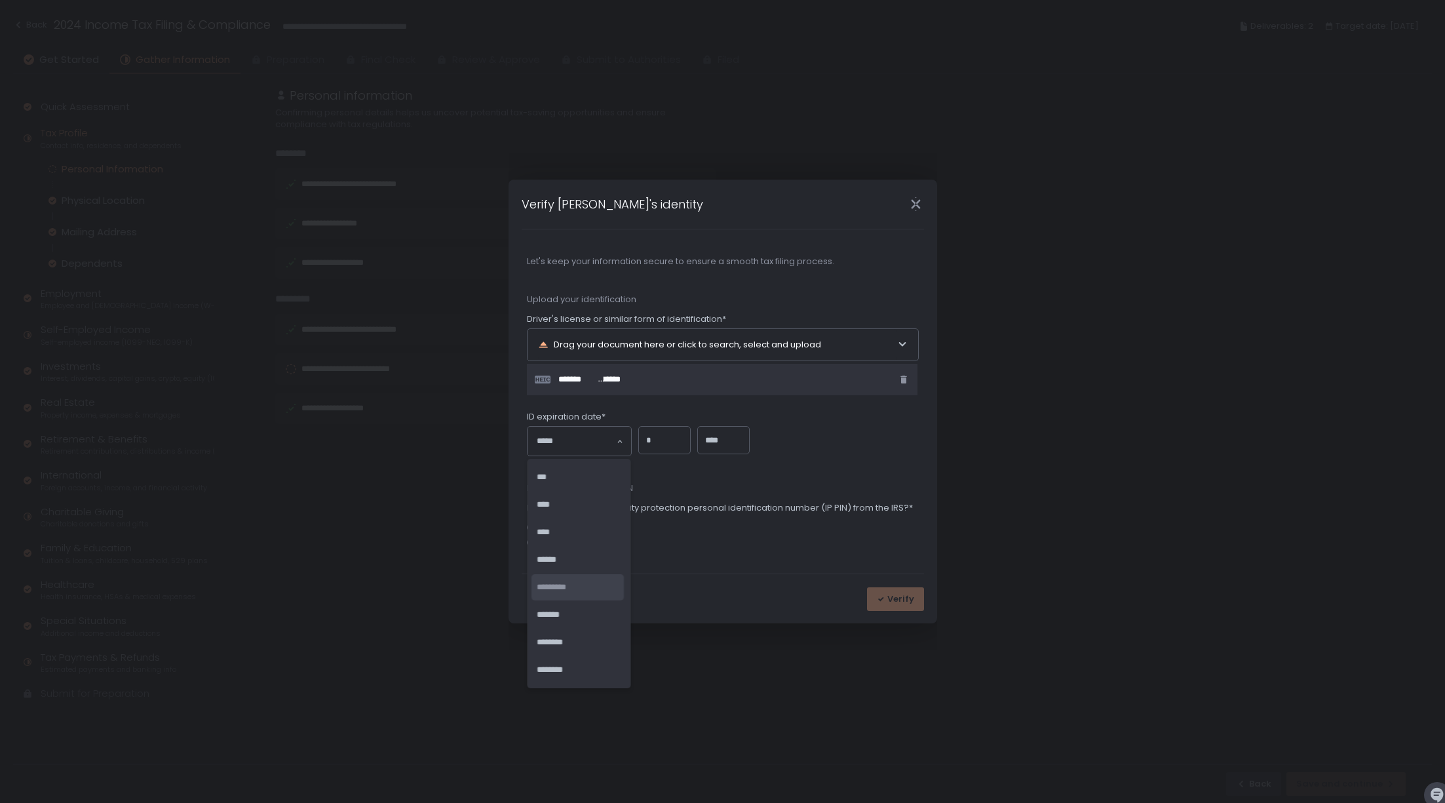 This screenshot has height=803, width=1445. I want to click on div: Close, so click(916, 204).